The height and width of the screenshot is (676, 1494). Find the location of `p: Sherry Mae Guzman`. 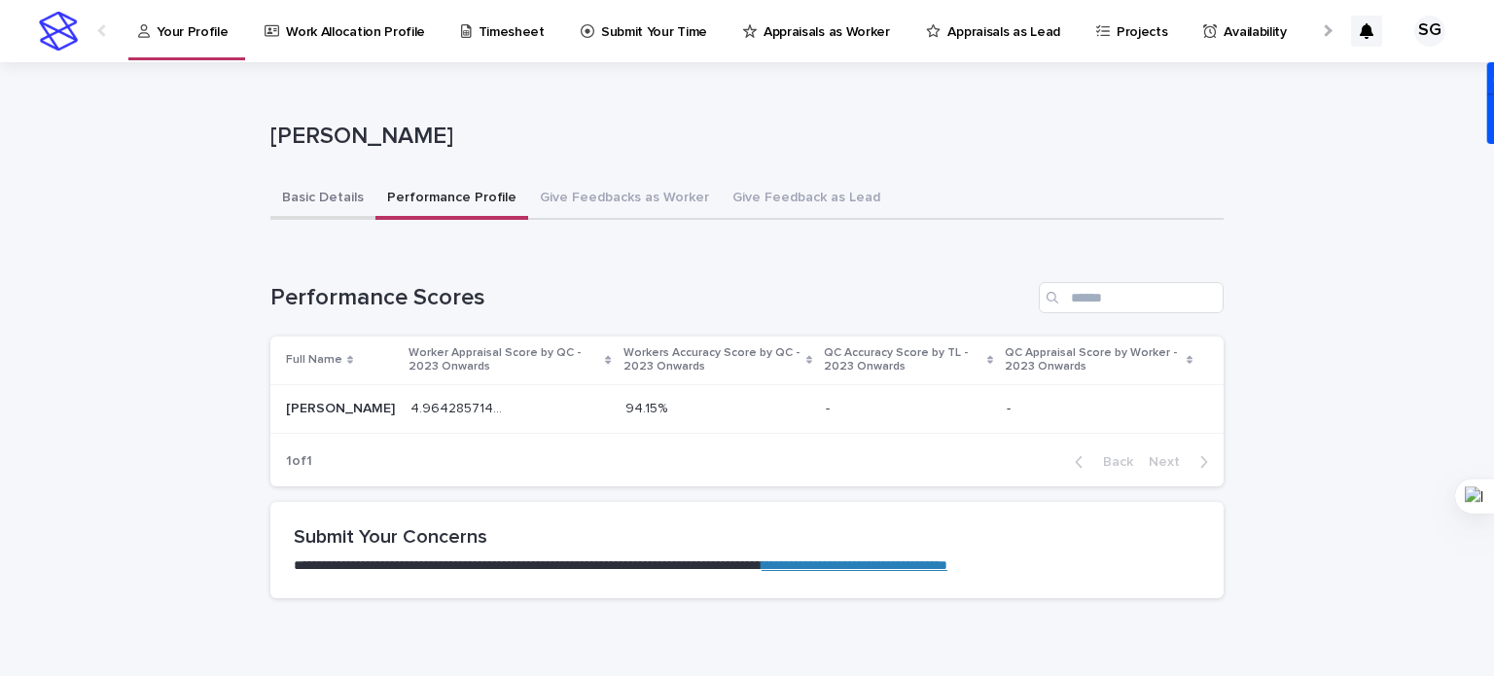

p: Sherry Mae Guzman is located at coordinates (342, 407).